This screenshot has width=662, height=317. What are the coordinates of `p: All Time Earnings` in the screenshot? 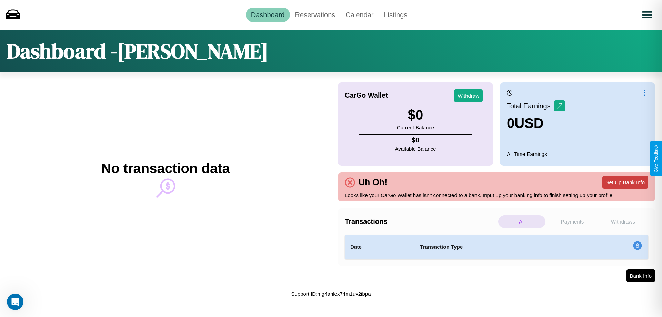 It's located at (578, 154).